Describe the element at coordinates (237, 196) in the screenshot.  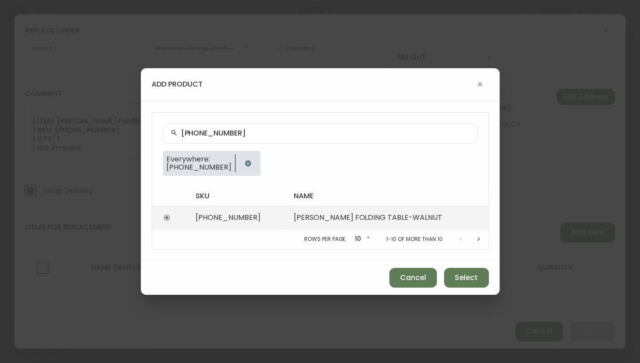
I see `h4: sku` at that location.